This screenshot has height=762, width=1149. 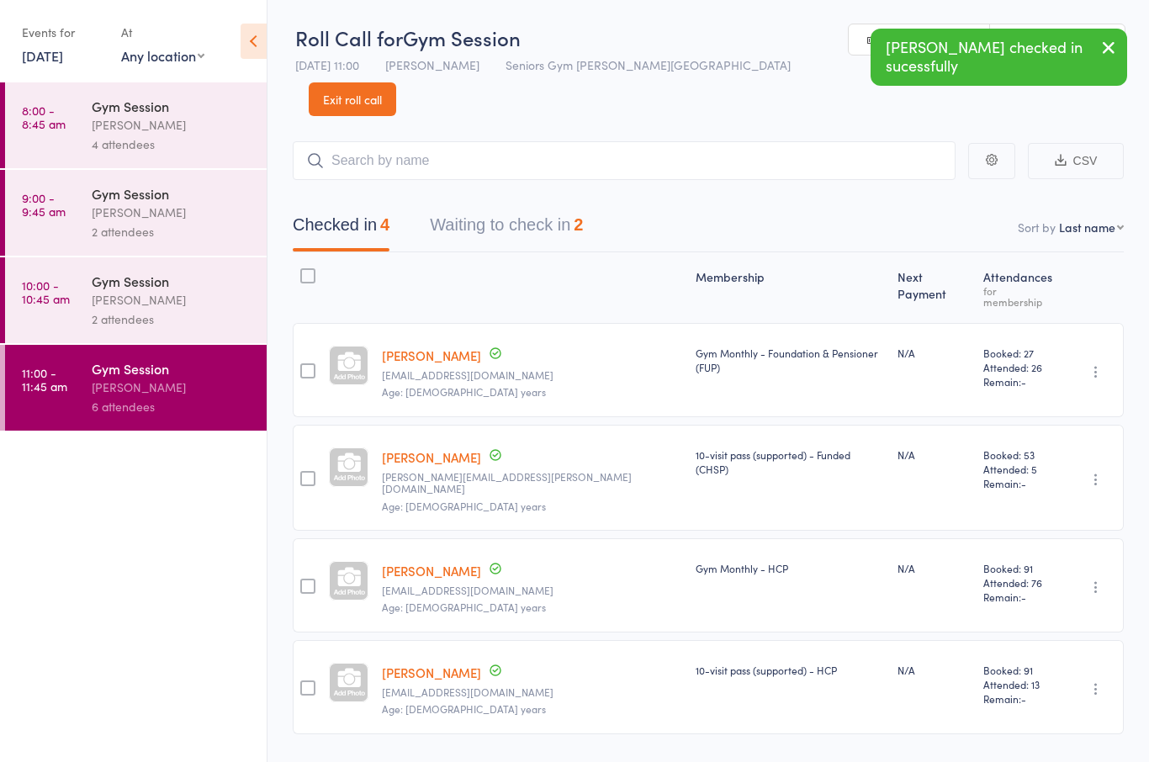 What do you see at coordinates (1019, 288) in the screenshot?
I see `div: Atten­dances` at bounding box center [1019, 288].